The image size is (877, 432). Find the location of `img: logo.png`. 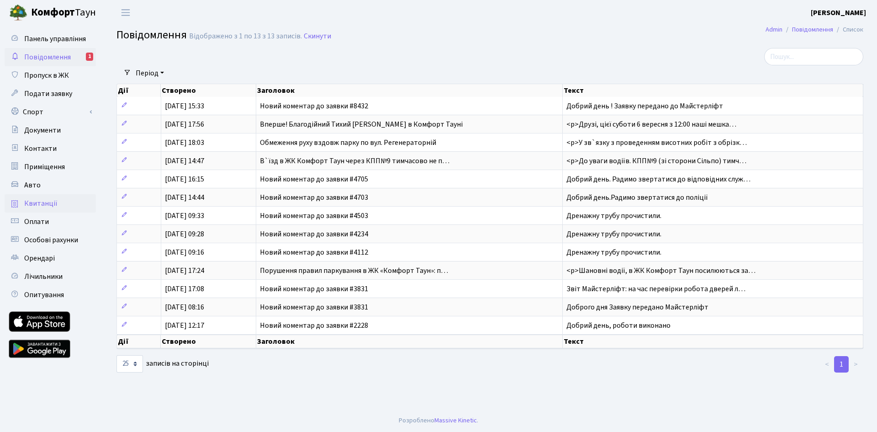

img: logo.png is located at coordinates (18, 13).